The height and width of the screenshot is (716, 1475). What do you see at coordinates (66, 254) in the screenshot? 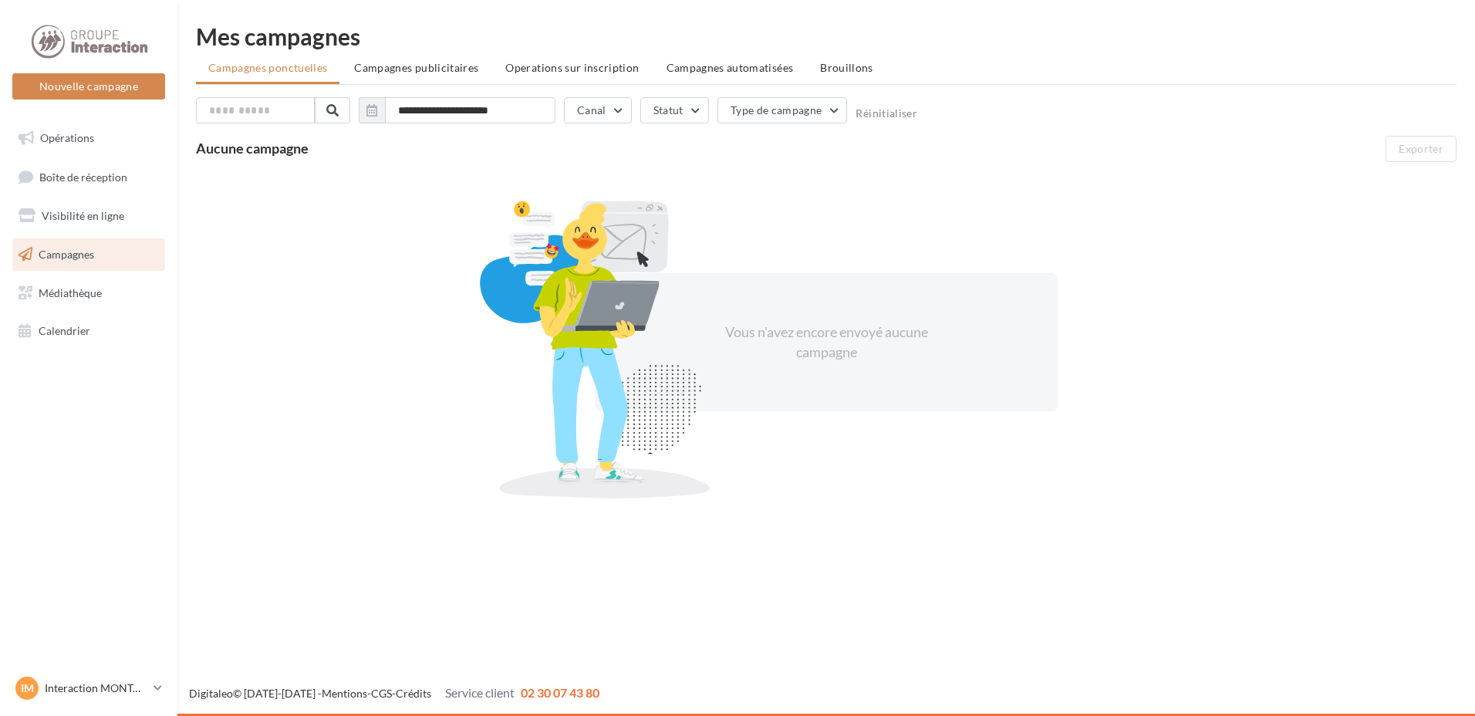
I see `span: Campagnes` at bounding box center [66, 254].